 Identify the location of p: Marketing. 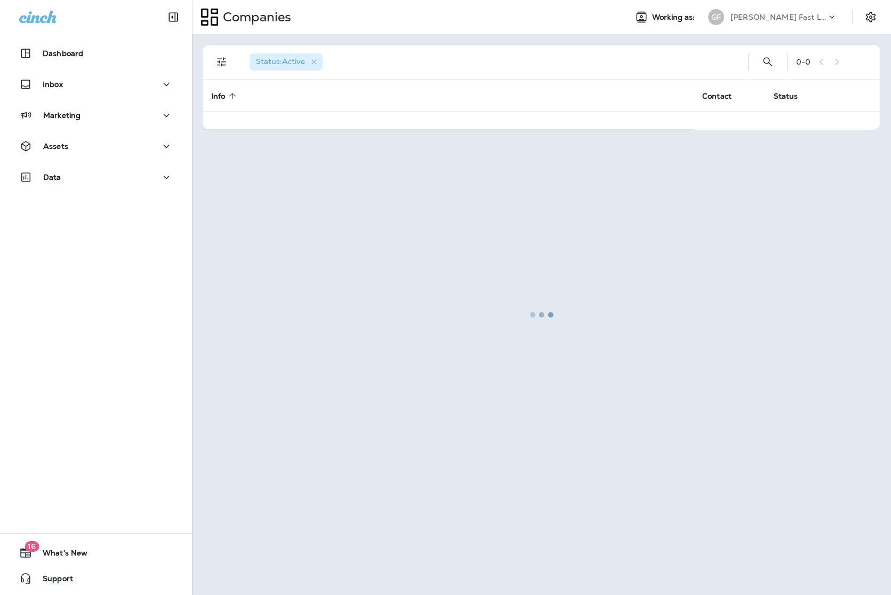
(62, 115).